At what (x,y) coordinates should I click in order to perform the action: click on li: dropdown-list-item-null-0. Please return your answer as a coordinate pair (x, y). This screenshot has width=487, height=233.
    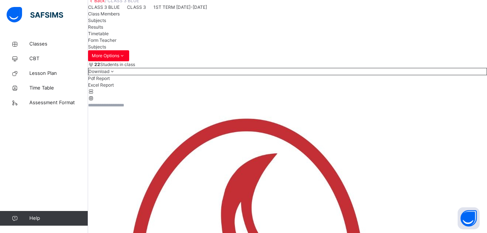
    Looking at the image, I should click on (287, 79).